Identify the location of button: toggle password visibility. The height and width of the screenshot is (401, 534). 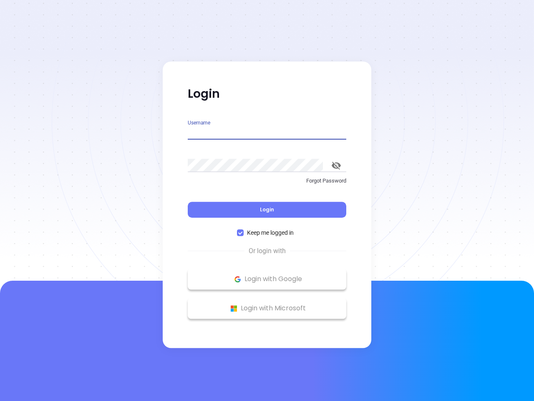
(336, 165).